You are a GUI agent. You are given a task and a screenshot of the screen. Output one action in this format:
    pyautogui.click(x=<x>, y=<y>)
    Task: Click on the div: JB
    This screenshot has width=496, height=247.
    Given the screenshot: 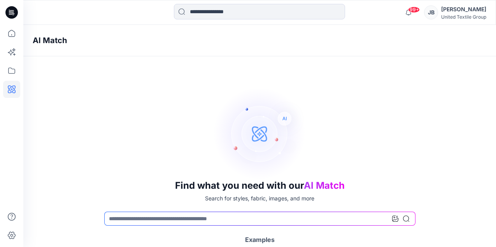 What is the action you would take?
    pyautogui.click(x=431, y=12)
    